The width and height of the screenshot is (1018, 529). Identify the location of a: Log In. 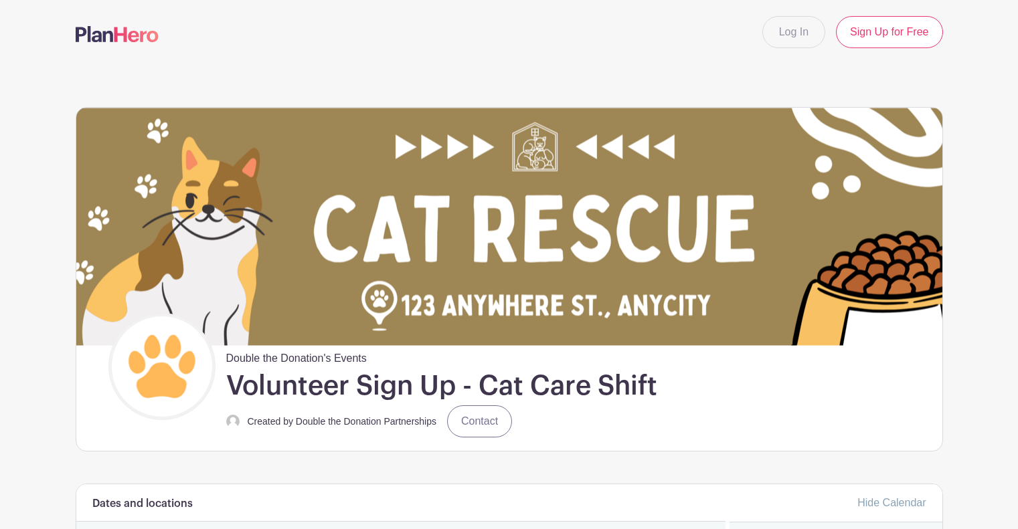
(794, 32).